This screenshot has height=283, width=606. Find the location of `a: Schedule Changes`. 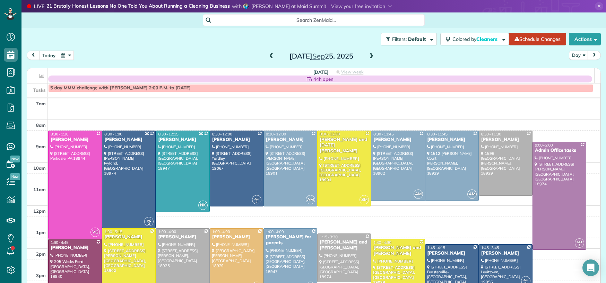

a: Schedule Changes is located at coordinates (537, 39).